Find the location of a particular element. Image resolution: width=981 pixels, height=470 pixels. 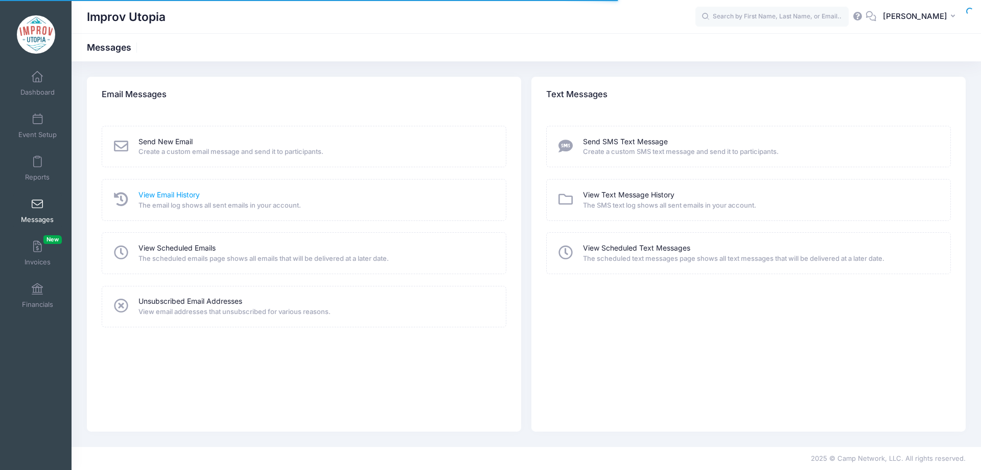

h1: Improv Utopia is located at coordinates (126, 17).